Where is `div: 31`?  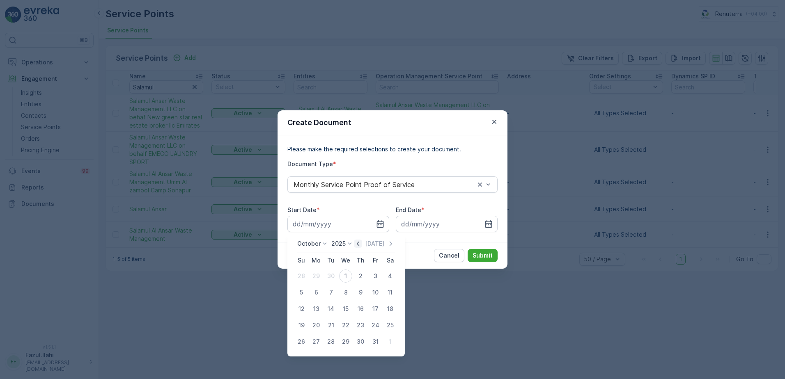 div: 31 is located at coordinates (375, 342).